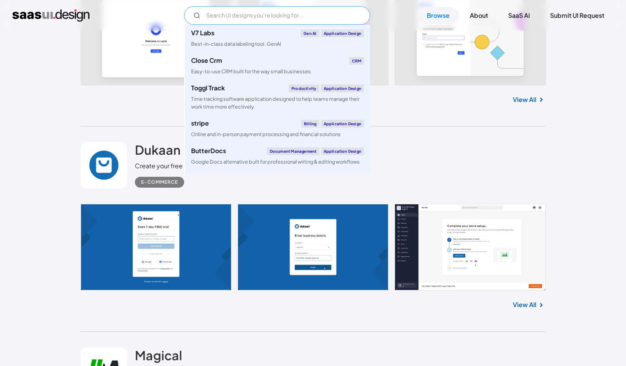 This screenshot has width=626, height=366. What do you see at coordinates (438, 15) in the screenshot?
I see `a: Browse` at bounding box center [438, 15].